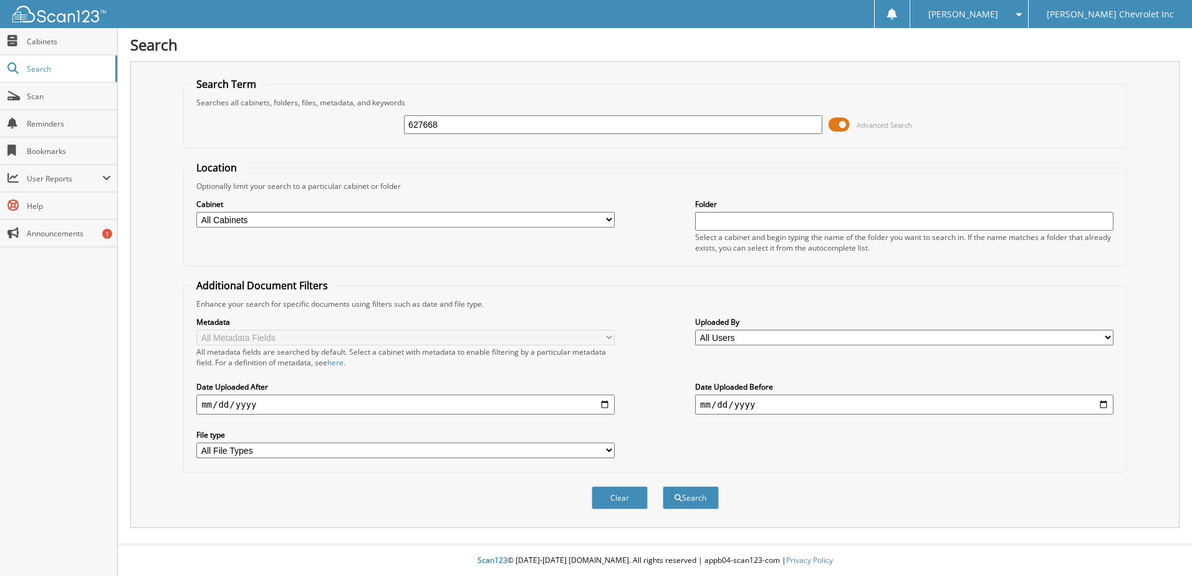 Image resolution: width=1192 pixels, height=576 pixels. Describe the element at coordinates (69, 123) in the screenshot. I see `span: Reminders` at that location.